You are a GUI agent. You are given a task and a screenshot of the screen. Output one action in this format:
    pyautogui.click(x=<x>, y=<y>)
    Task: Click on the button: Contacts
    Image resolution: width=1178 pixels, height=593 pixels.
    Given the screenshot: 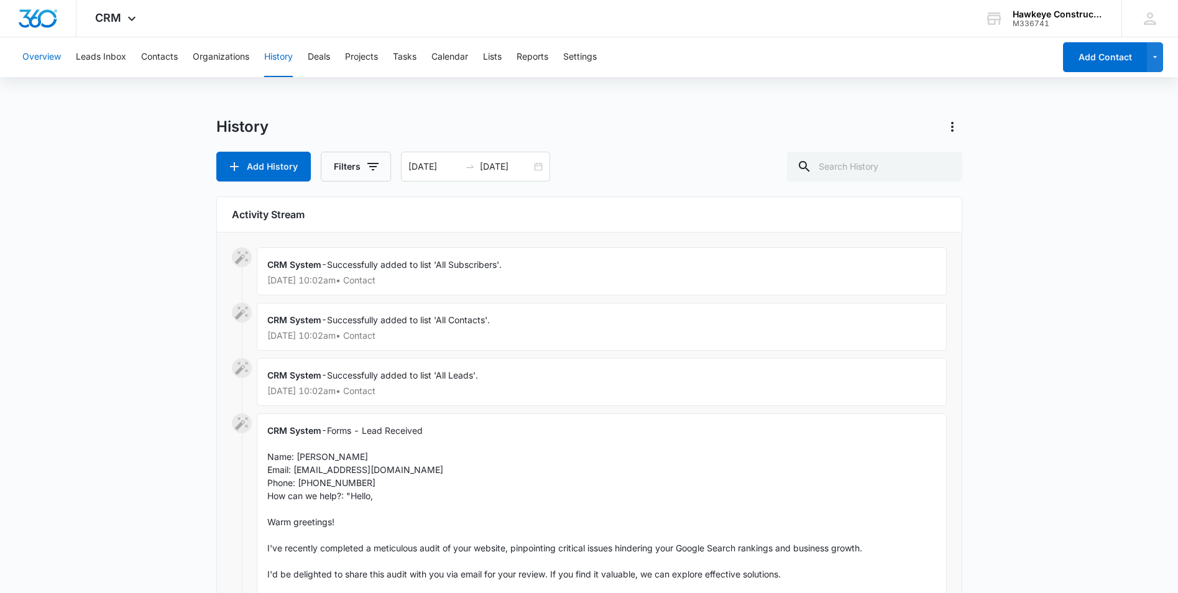 What is the action you would take?
    pyautogui.click(x=159, y=57)
    